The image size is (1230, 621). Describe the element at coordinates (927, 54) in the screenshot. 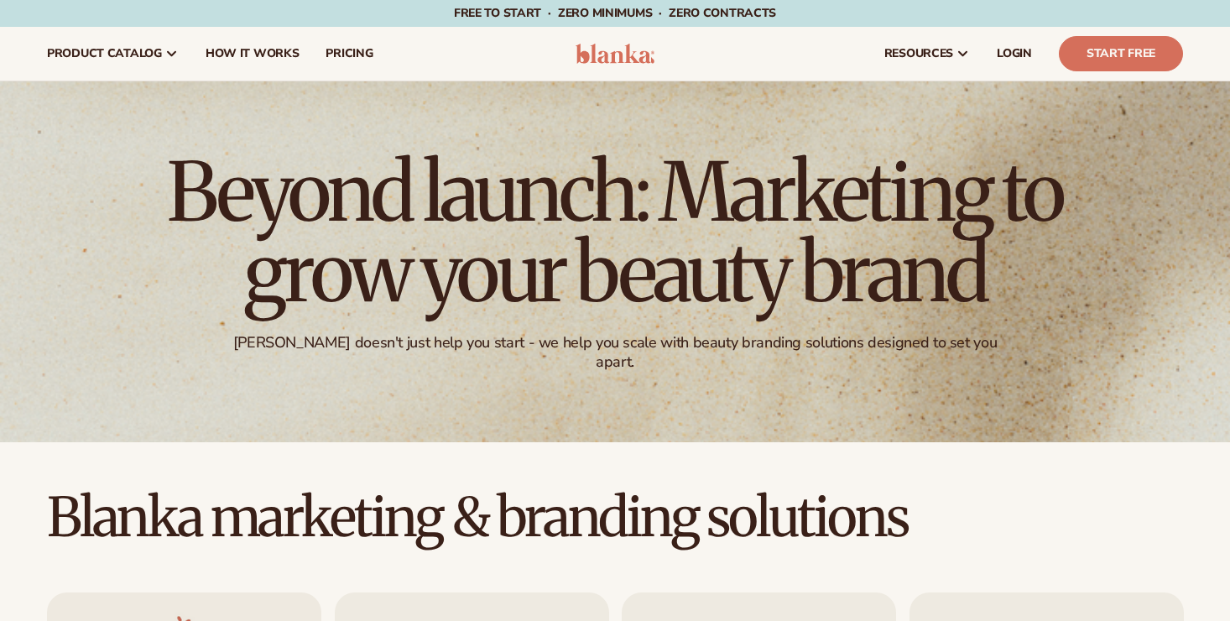

I see `a: resources` at that location.